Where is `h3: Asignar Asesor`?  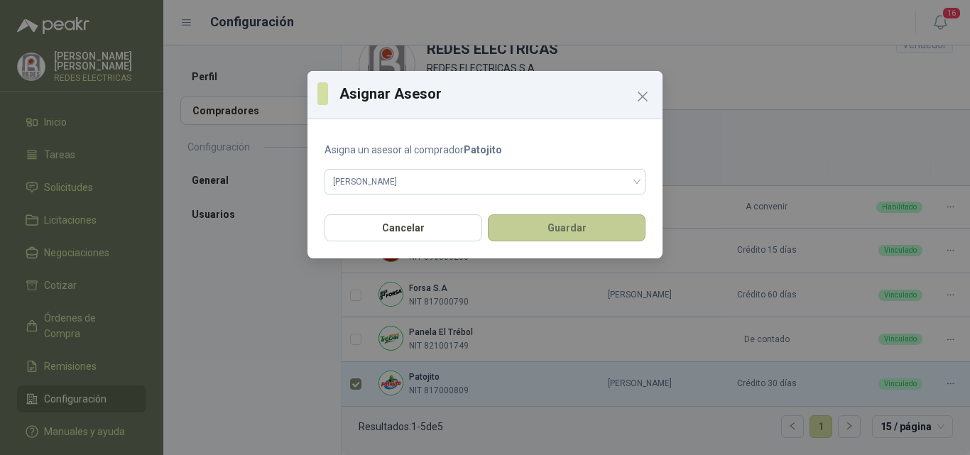 h3: Asignar Asesor is located at coordinates (496, 94).